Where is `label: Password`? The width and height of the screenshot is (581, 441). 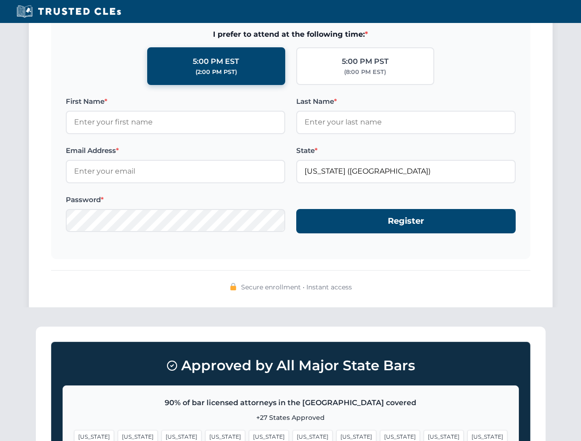
label: Password is located at coordinates (175, 200).